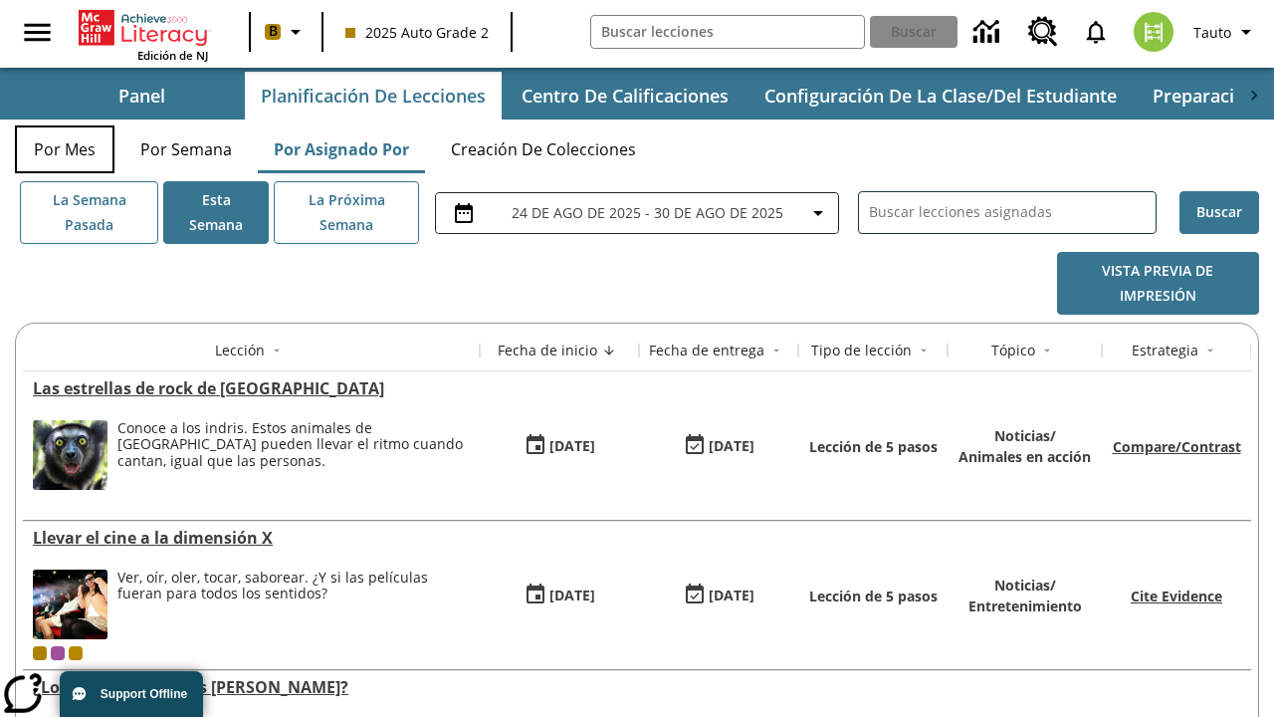 The height and width of the screenshot is (717, 1274). What do you see at coordinates (544, 149) in the screenshot?
I see `button: Creación de colecciones` at bounding box center [544, 149].